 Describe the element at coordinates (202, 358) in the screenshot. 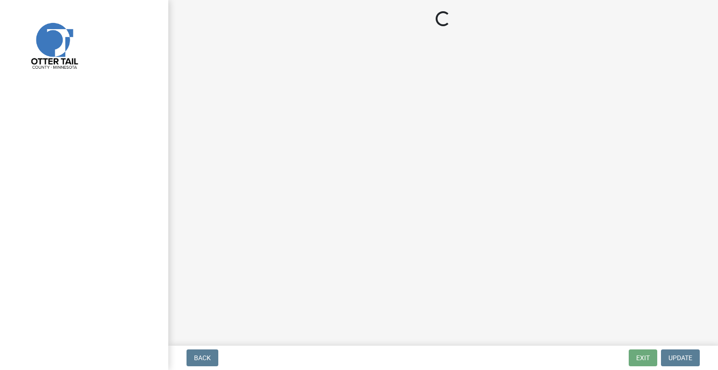

I see `button: Back` at that location.